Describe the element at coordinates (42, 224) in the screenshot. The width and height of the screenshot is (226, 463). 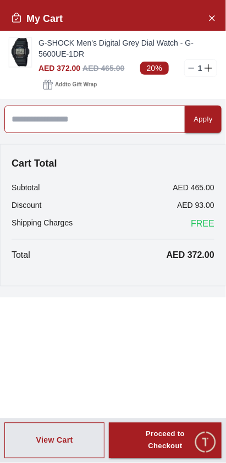
I see `p: Shipping Charges` at that location.